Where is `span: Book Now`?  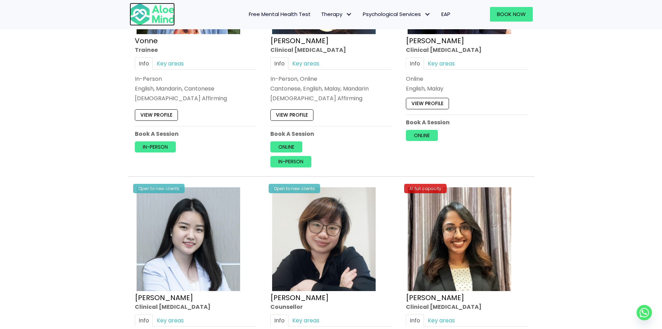
span: Book Now is located at coordinates (512, 14).